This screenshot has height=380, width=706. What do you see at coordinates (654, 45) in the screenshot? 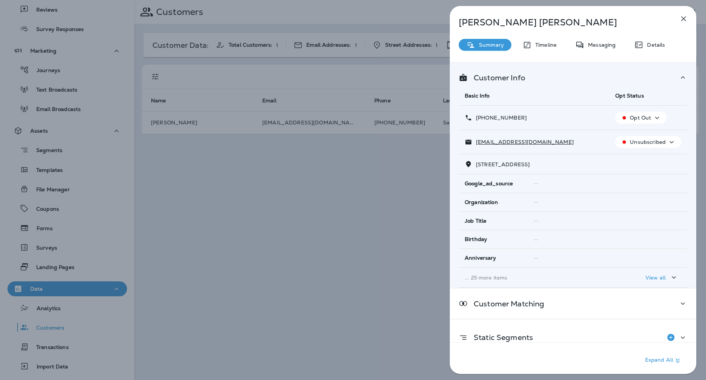
I see `p: Details` at bounding box center [654, 45].